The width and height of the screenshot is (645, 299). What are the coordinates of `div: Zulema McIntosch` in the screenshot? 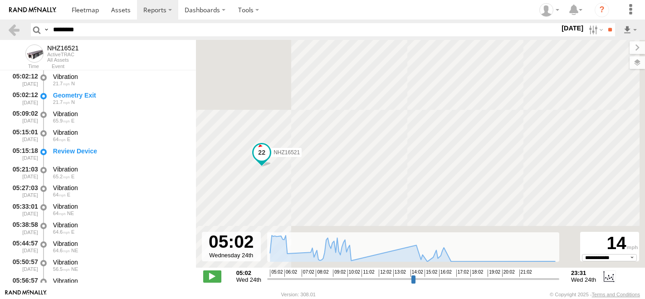 It's located at (549, 10).